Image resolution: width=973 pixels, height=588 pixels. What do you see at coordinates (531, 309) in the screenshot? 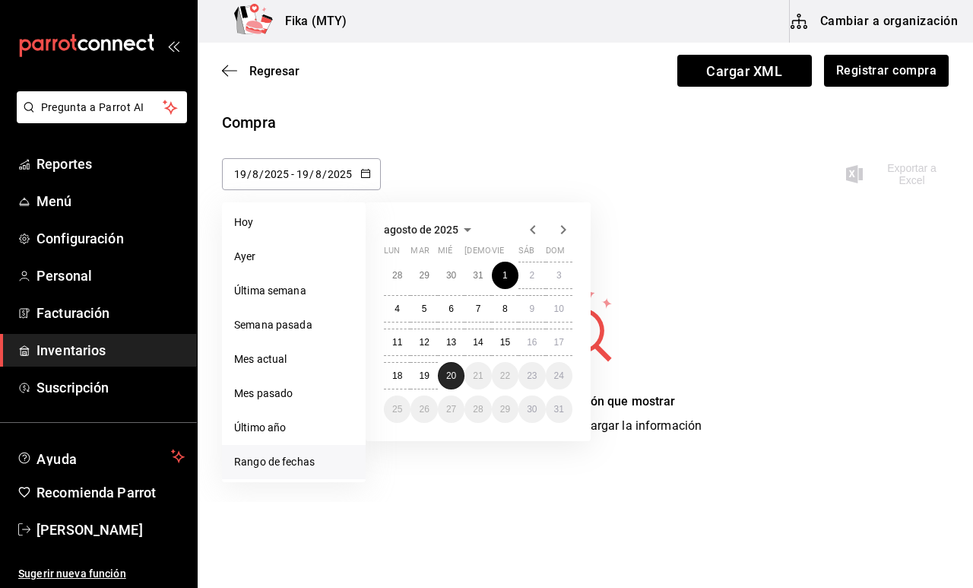
I see `abbr: 9 de agosto de 2025` at bounding box center [531, 309].